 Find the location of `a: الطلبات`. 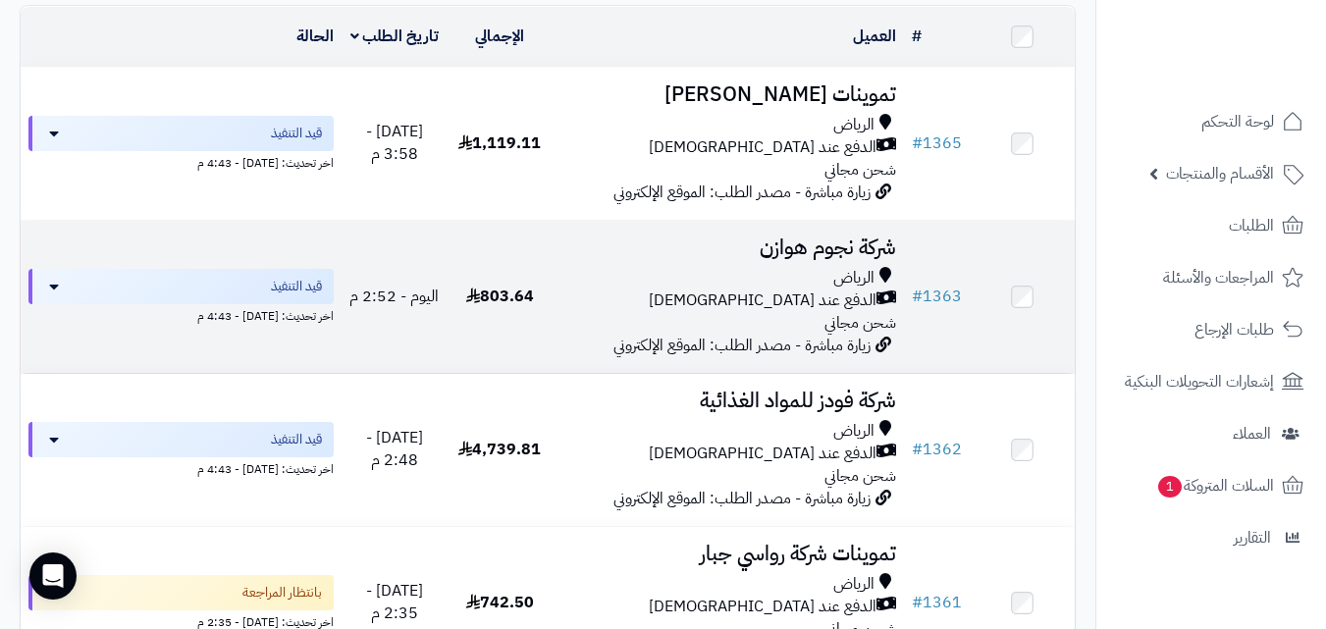

a: الطلبات is located at coordinates (1211, 226).